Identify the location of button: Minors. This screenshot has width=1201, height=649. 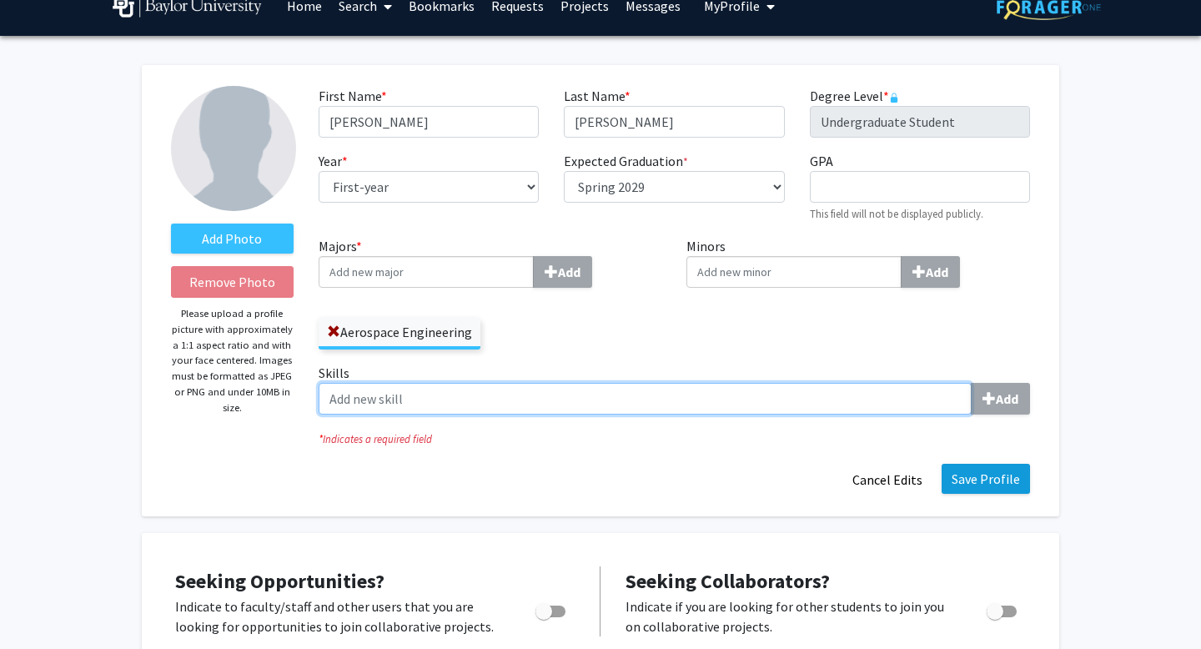
(930, 272).